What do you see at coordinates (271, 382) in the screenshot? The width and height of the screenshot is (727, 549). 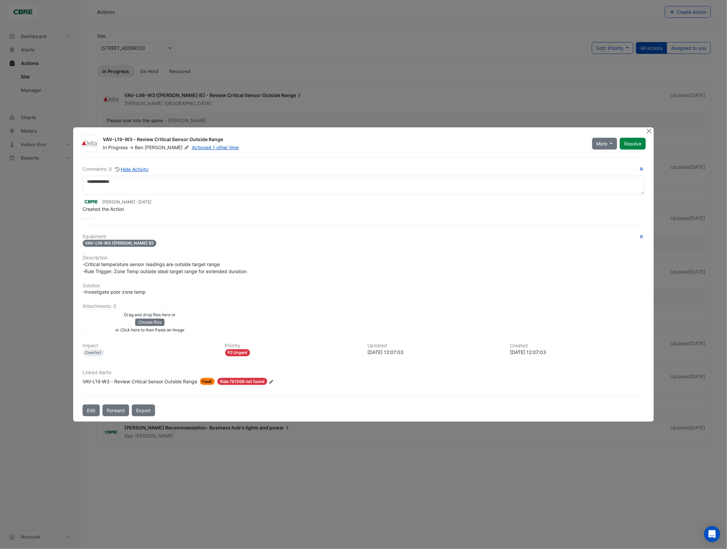 I see `fa-icon: Edit Linked Alerts` at bounding box center [271, 382].